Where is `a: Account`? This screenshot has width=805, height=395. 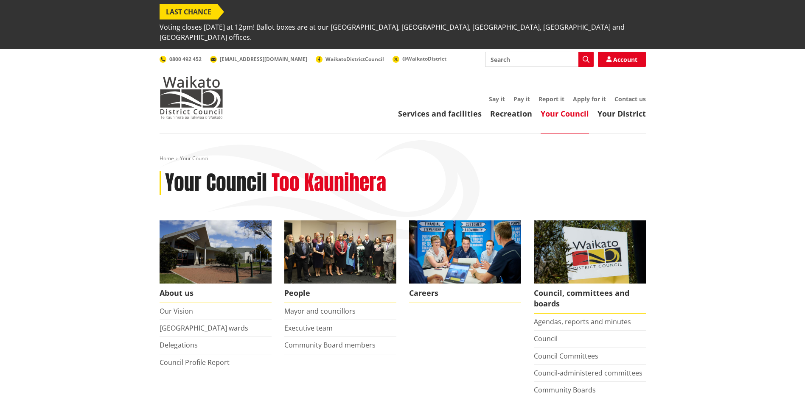
a: Account is located at coordinates (622, 59).